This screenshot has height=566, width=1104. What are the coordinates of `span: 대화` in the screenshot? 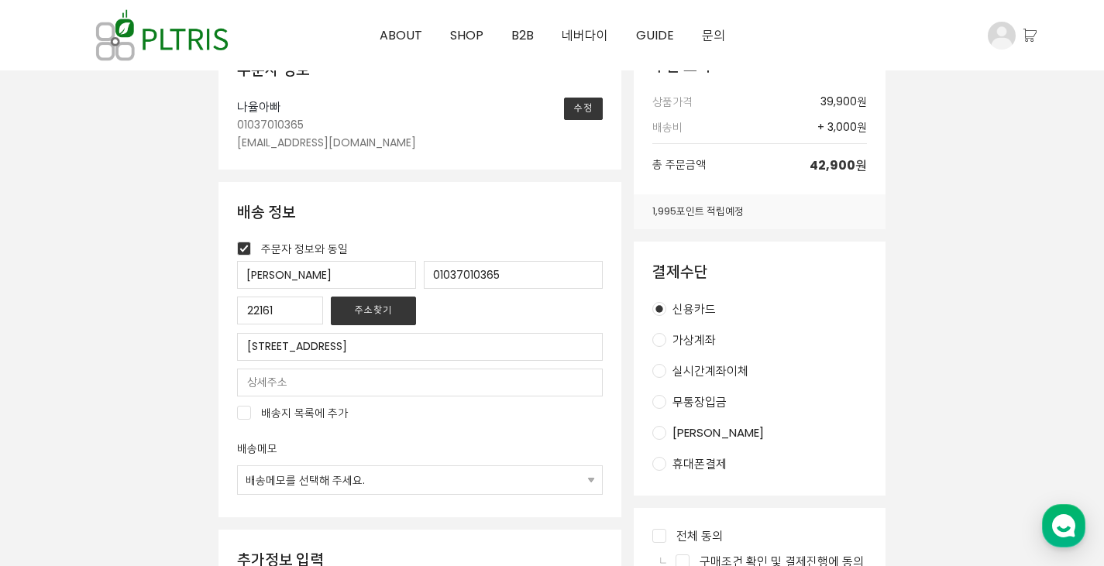 It's located at (151, 468).